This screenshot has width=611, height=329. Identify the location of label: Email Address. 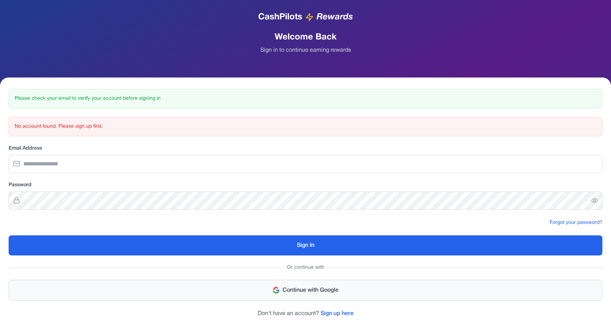
(305, 148).